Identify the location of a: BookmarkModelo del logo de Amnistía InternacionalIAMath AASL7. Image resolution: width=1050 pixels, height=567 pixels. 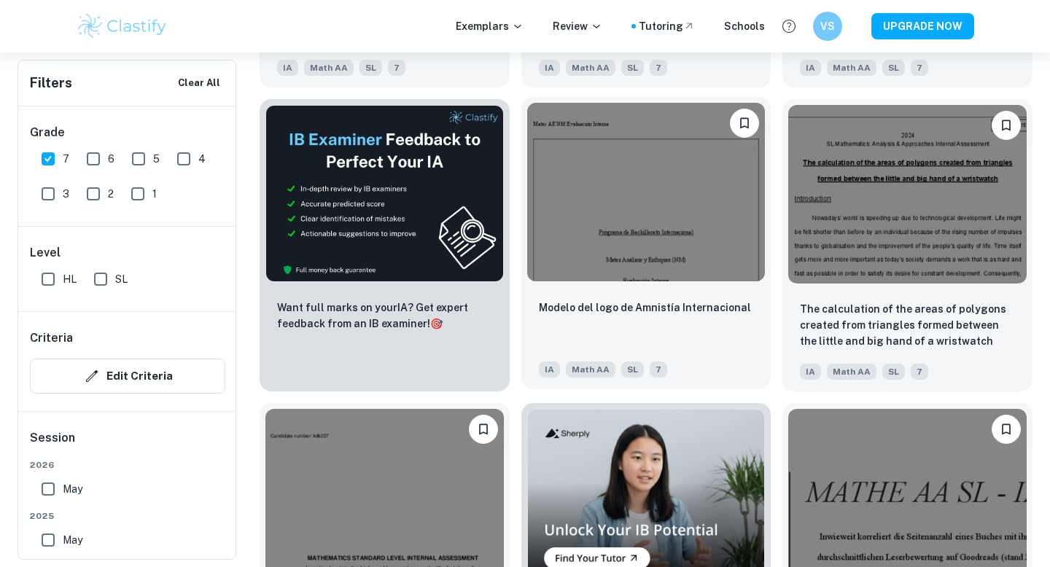
(646, 245).